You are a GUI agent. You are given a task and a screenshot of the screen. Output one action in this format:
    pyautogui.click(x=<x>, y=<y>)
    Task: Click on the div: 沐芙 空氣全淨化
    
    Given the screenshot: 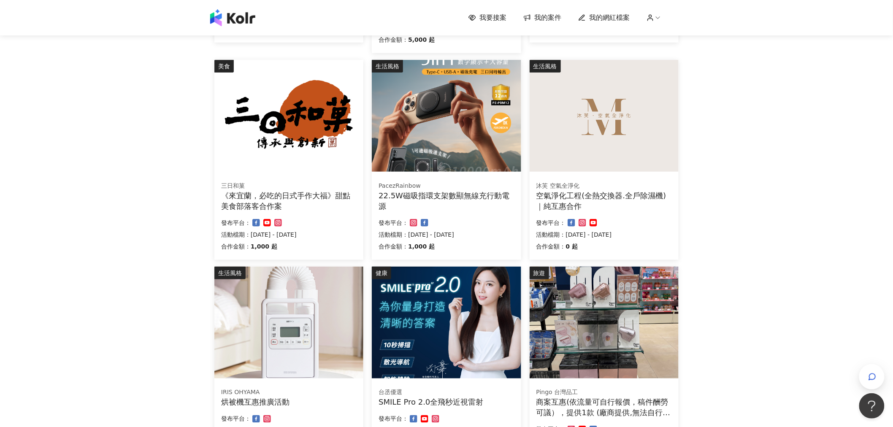 What is the action you would take?
    pyautogui.click(x=604, y=186)
    